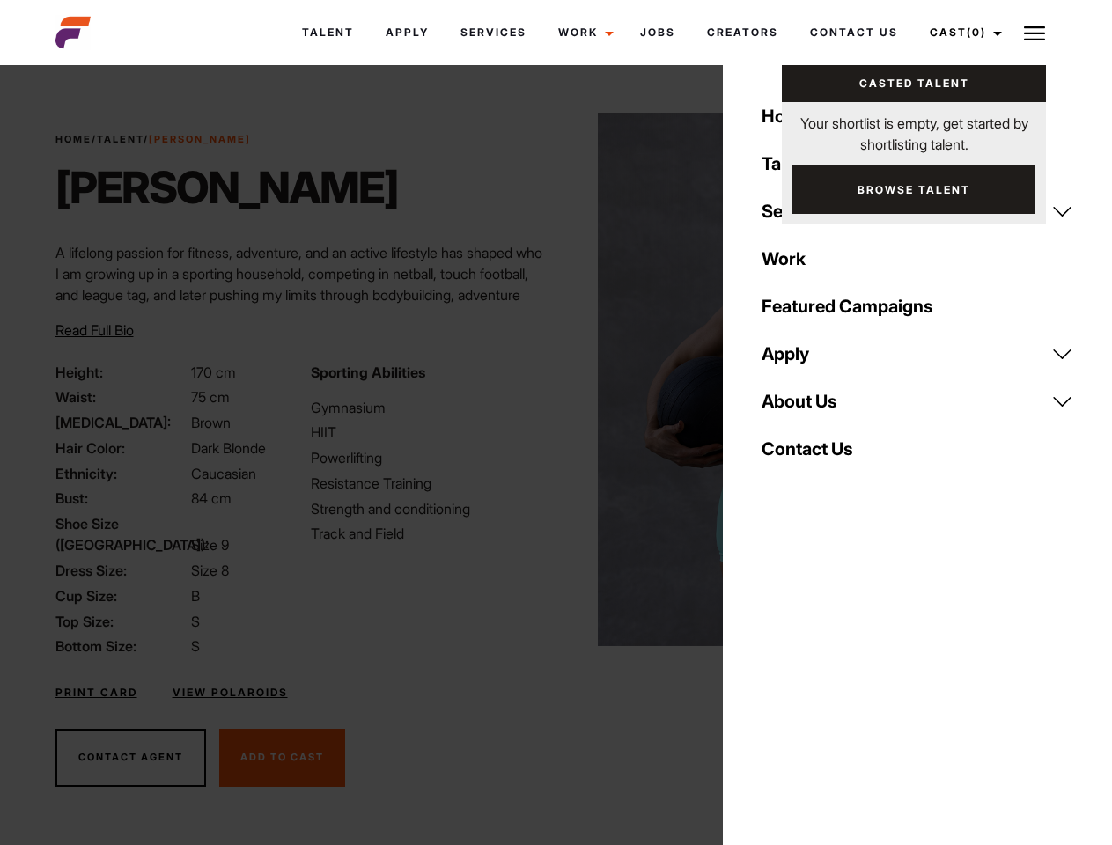 This screenshot has height=845, width=1112. I want to click on span: Bottom Size:, so click(121, 646).